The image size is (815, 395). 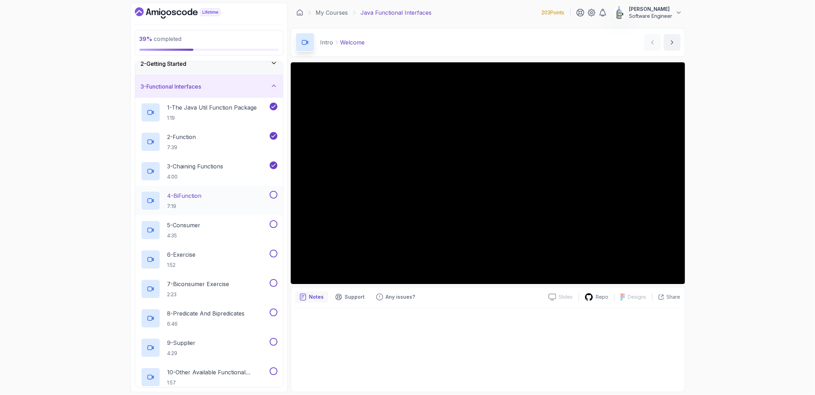 What do you see at coordinates (184, 236) in the screenshot?
I see `p: 4:35` at bounding box center [184, 236].